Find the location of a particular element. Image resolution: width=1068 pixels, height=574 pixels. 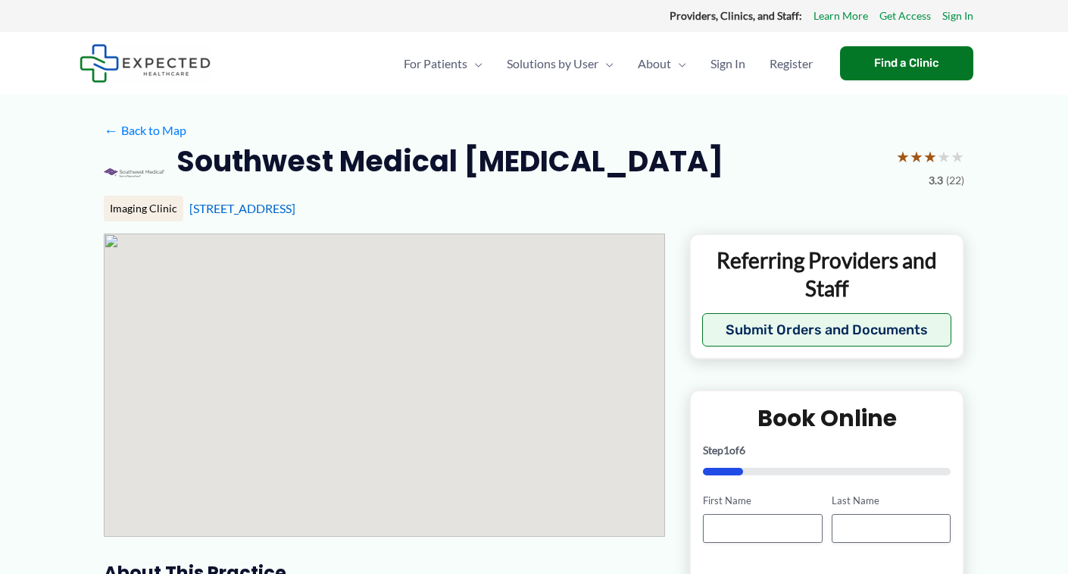

img: Expected Healthcare Logo - side, dark font, small is located at coordinates (145, 63).